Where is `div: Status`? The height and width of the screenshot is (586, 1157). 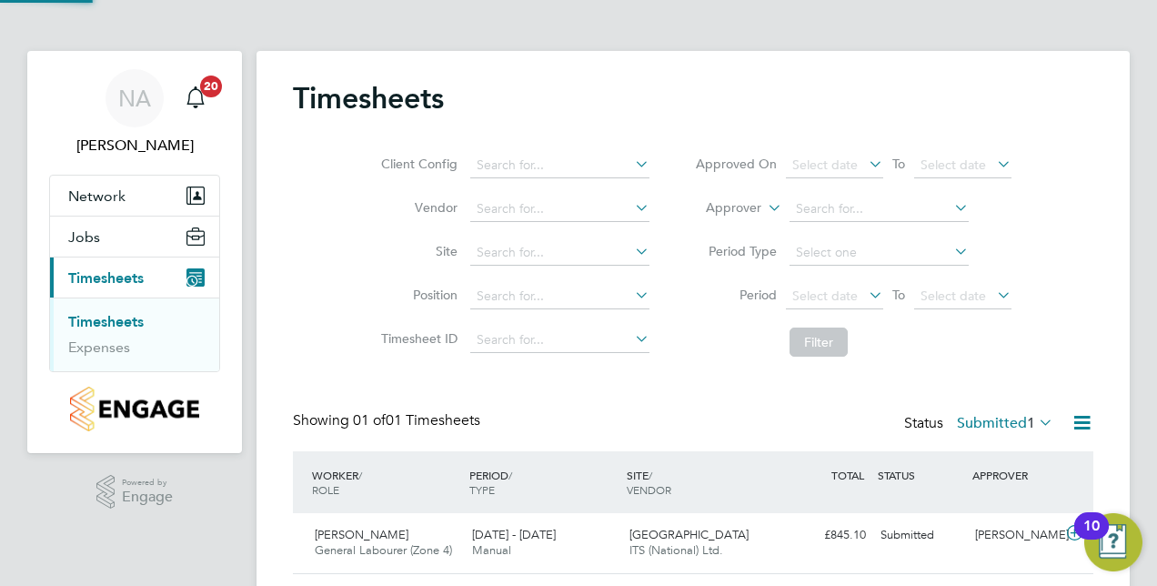 div: Status is located at coordinates (981, 424).